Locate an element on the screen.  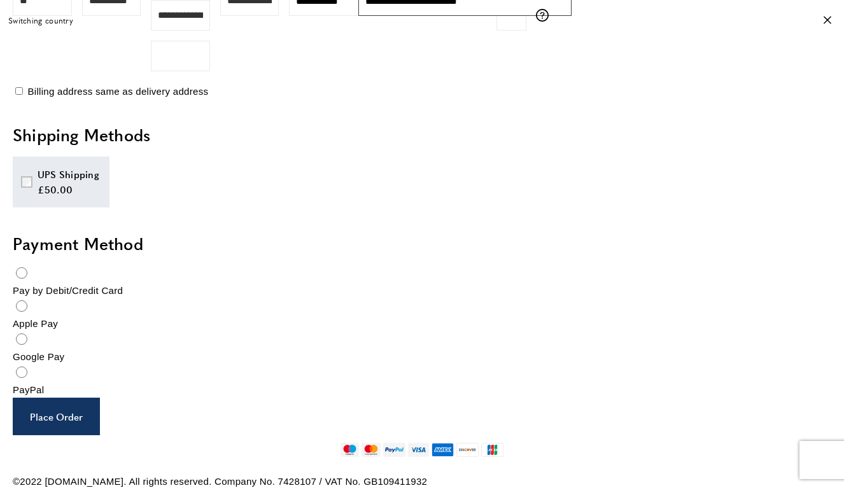
img: maestro is located at coordinates (349, 450).